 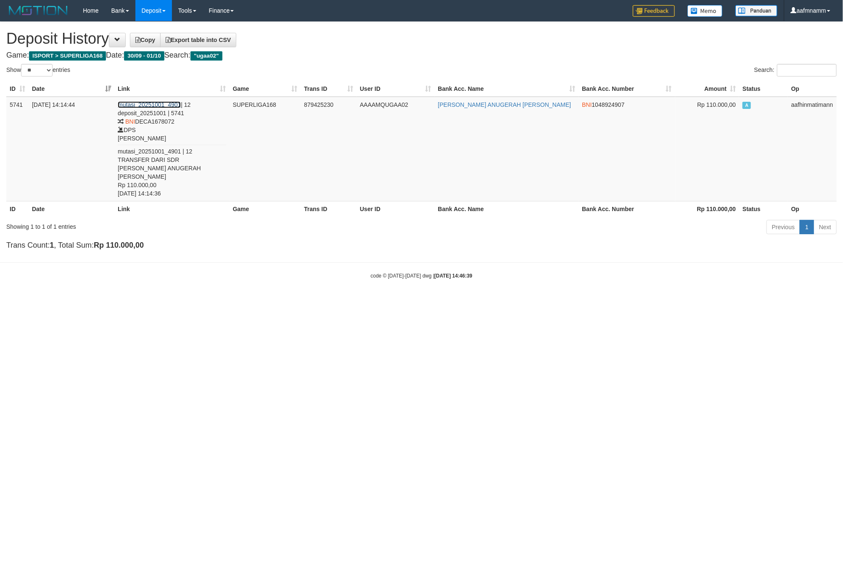 I want to click on th: Bank Acc. Name: activate to sort column ascending, so click(x=507, y=89).